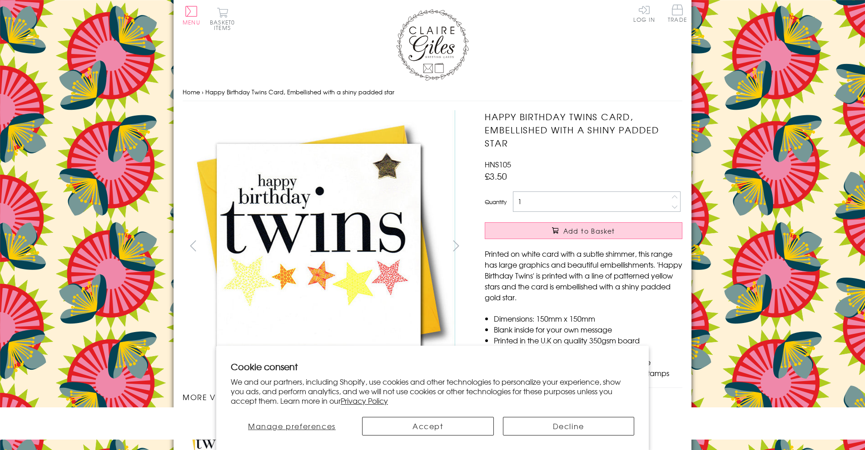 This screenshot has height=450, width=865. Describe the element at coordinates (583, 276) in the screenshot. I see `p: Printed on white card with a subtle shimmer, this range has large graphics and beautiful embellis...` at that location.